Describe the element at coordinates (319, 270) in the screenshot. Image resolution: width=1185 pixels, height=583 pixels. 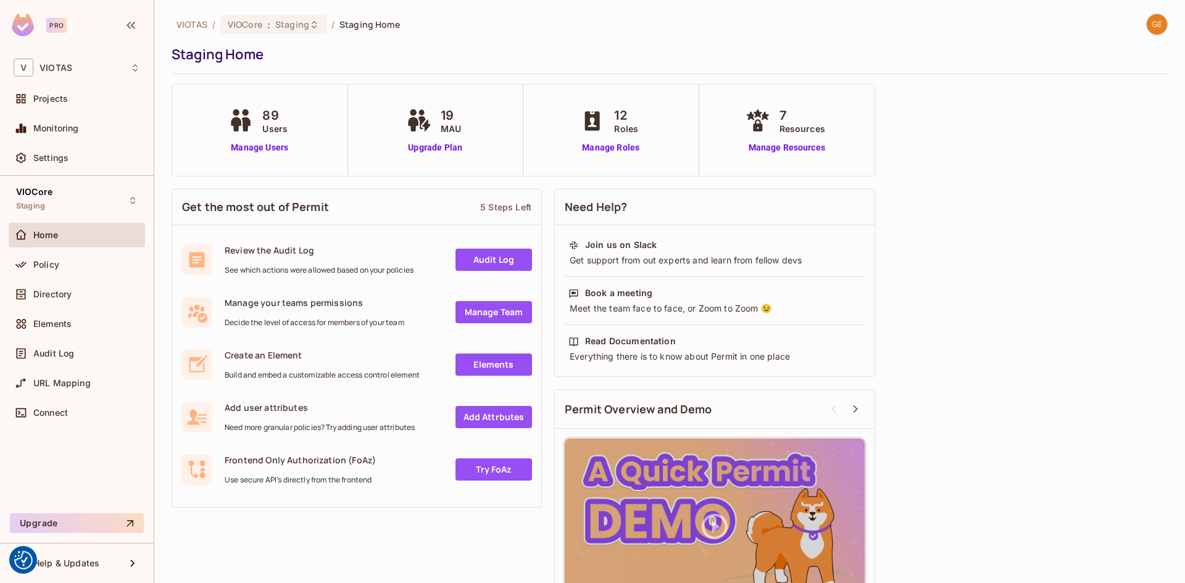
I see `span: See which actions were allowed based on your policies` at that location.